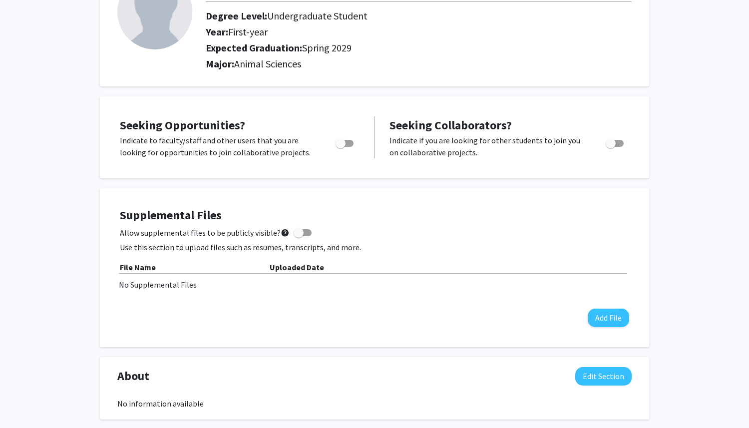 The width and height of the screenshot is (749, 428). I want to click on mat-icon: help, so click(285, 233).